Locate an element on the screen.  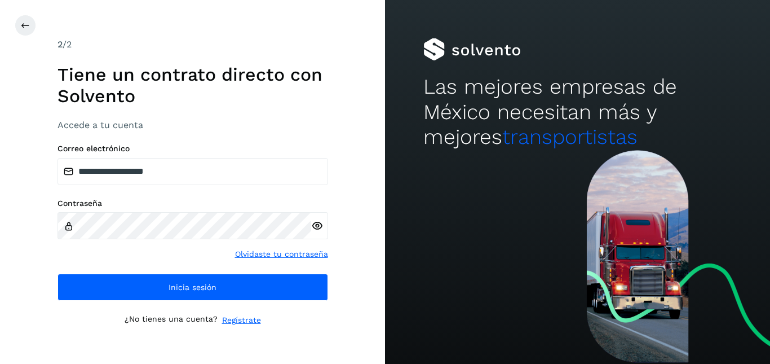
label: Contraseña is located at coordinates (193, 203).